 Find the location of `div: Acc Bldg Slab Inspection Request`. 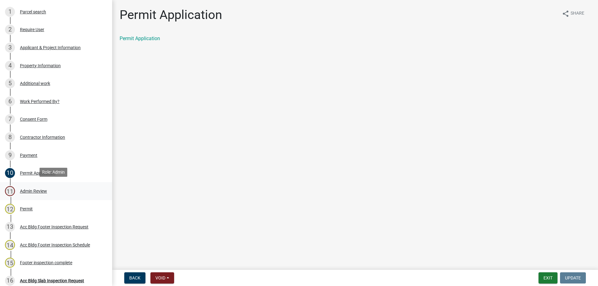

div: Acc Bldg Slab Inspection Request is located at coordinates (52, 281).